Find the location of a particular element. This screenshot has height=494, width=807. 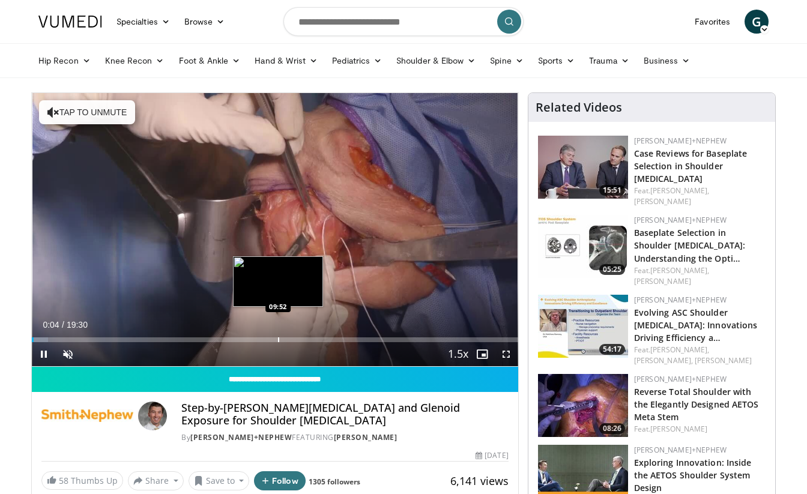

span: 15:51 is located at coordinates (612, 190).